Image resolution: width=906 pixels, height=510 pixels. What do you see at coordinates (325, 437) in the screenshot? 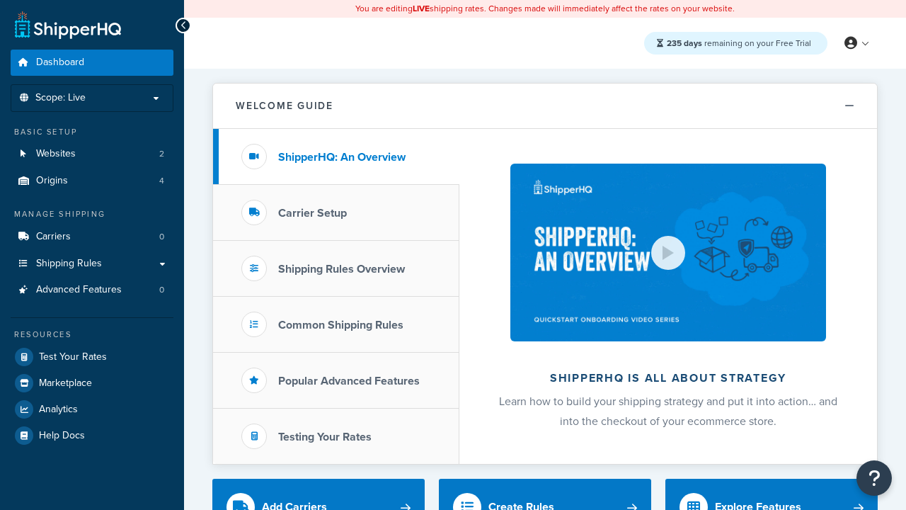
I see `h3: Testing Your Rates` at bounding box center [325, 437].